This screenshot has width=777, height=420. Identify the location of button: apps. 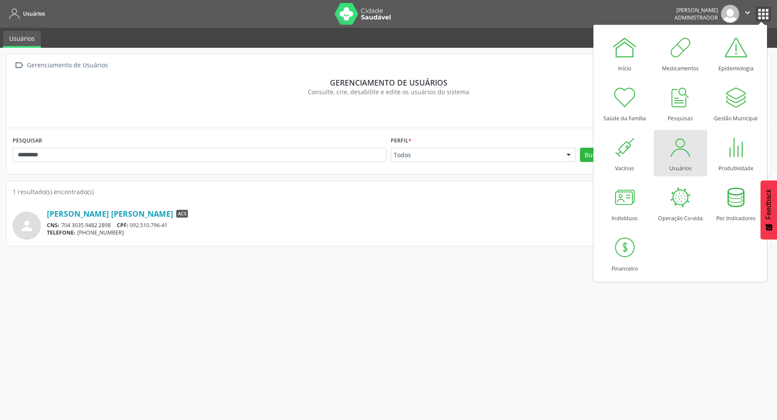
(763, 14).